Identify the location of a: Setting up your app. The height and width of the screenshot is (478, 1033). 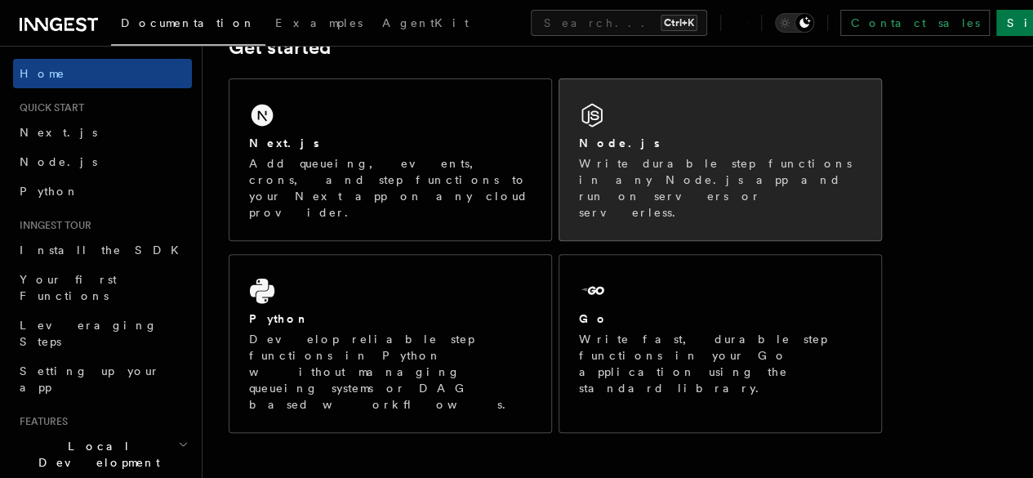
(102, 379).